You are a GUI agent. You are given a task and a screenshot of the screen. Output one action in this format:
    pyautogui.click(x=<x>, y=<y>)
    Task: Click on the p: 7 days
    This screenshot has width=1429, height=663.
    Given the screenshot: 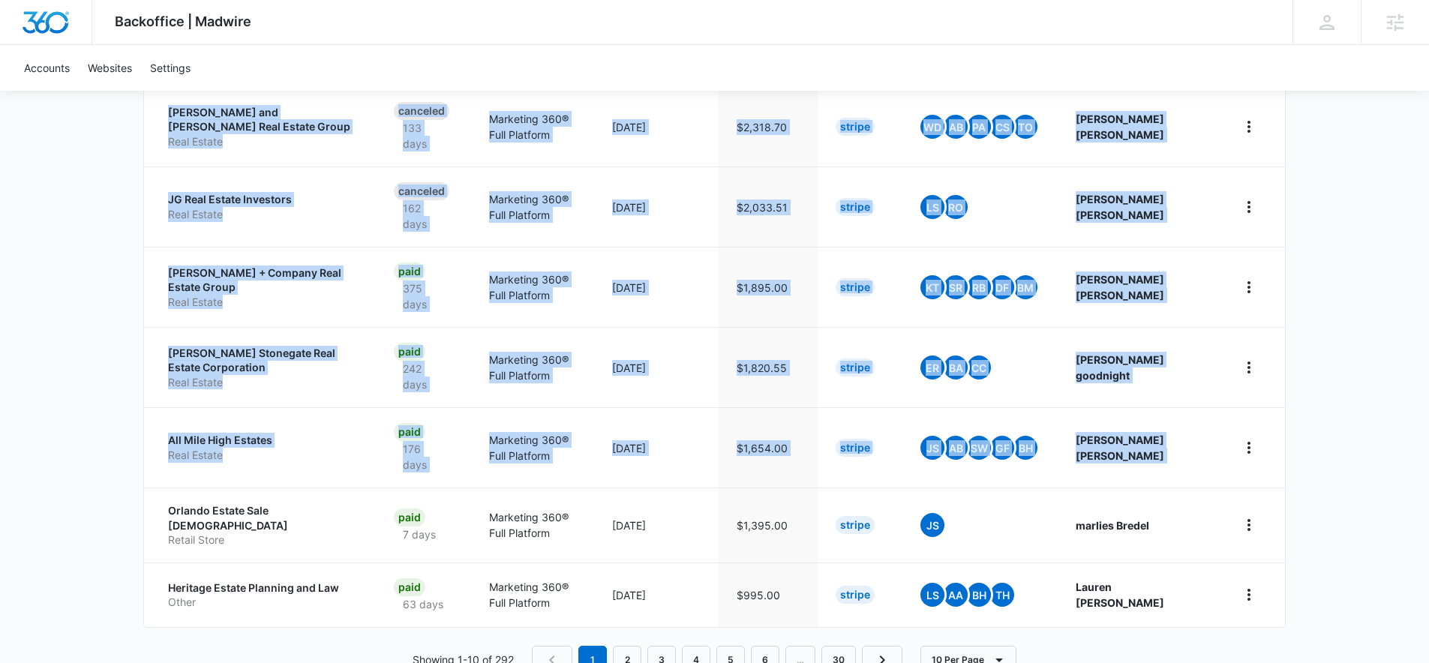 What is the action you would take?
    pyautogui.click(x=419, y=534)
    